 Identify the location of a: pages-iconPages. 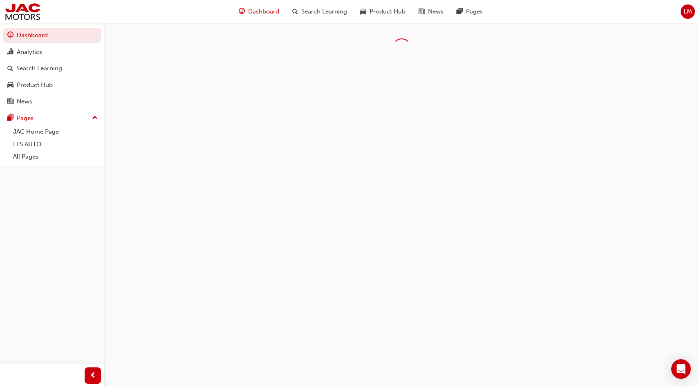
(470, 11).